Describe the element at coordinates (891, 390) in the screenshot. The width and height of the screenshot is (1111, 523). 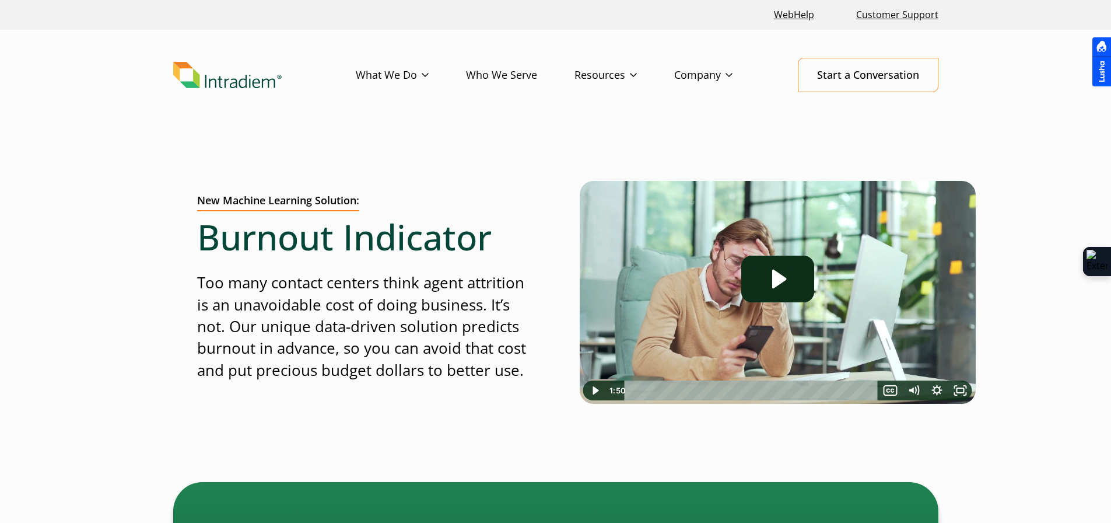
I see `button: Show captions menu` at that location.